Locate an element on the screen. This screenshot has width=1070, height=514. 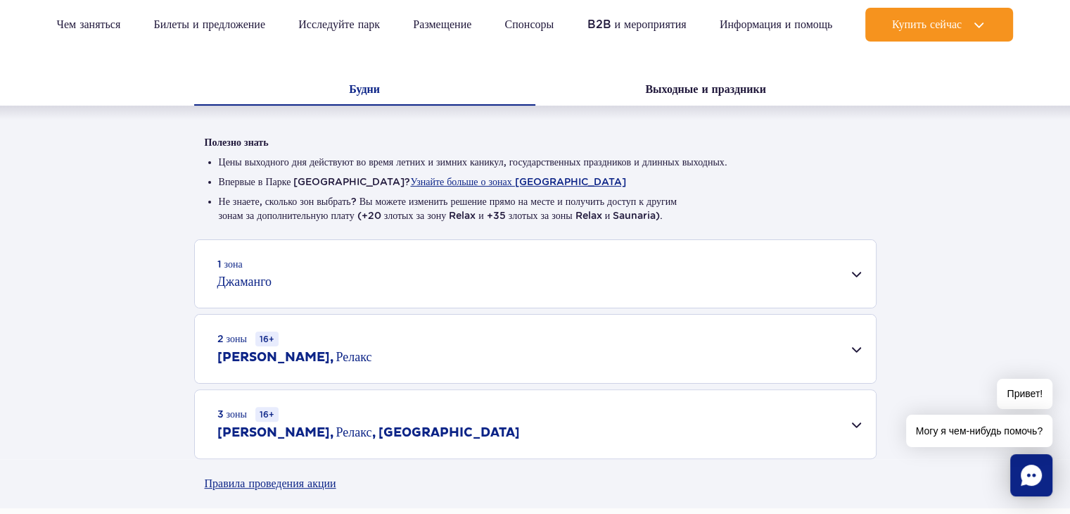
font: B2B и мероприятия is located at coordinates (636, 24).